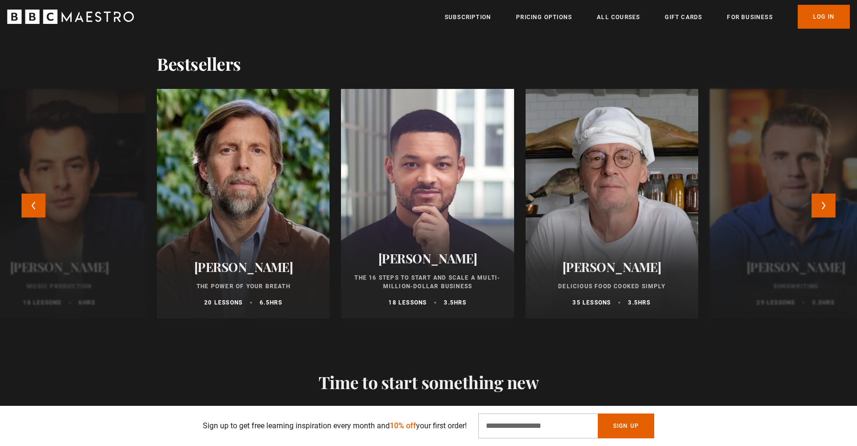  Describe the element at coordinates (749, 17) in the screenshot. I see `a: For business` at that location.